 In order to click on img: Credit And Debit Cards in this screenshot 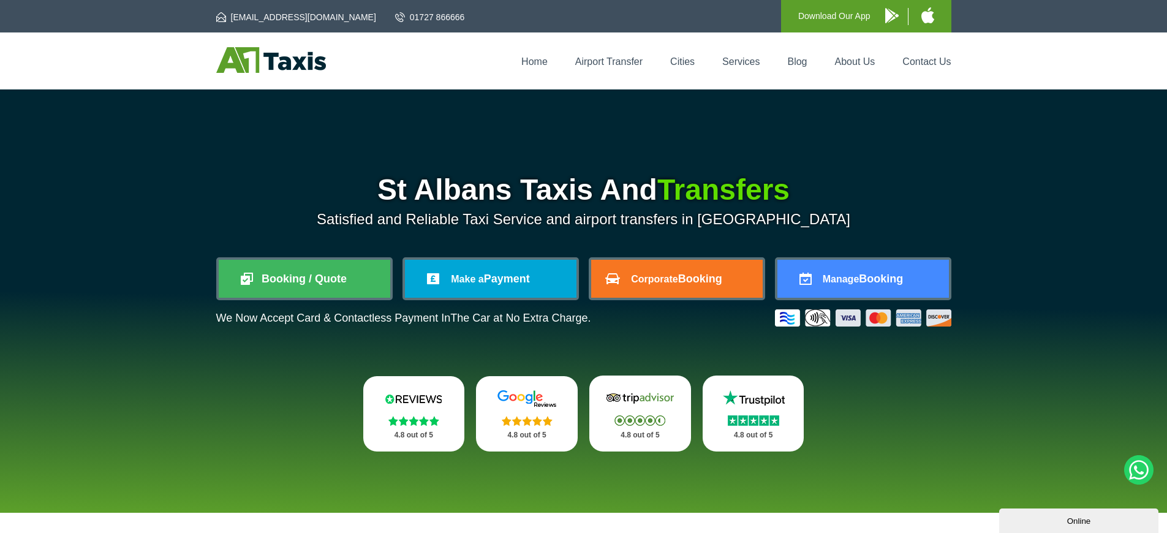, I will do `click(863, 318)`.